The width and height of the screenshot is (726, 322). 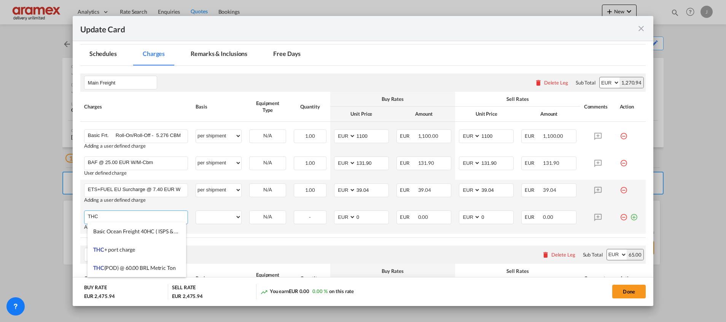 What do you see at coordinates (299, 291) in the screenshot?
I see `span: EUR 0.00` at bounding box center [299, 291].